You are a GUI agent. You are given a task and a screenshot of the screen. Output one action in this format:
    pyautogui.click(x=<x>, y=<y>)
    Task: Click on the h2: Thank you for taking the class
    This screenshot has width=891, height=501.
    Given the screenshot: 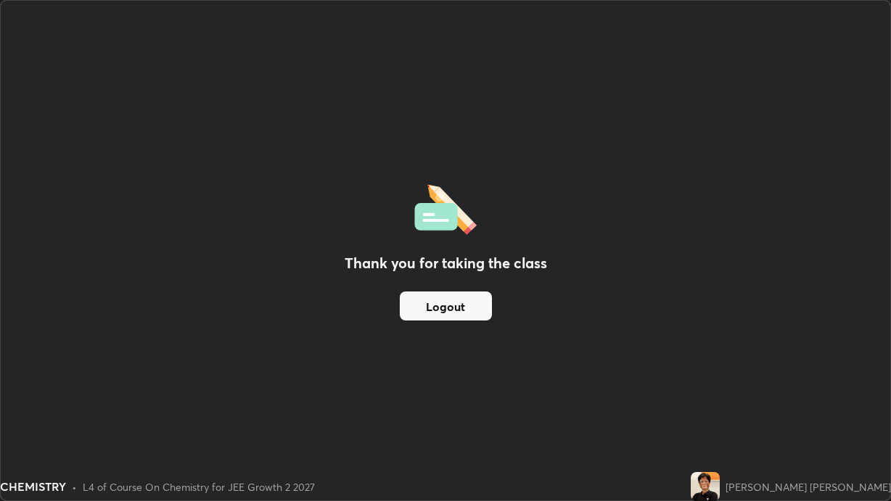 What is the action you would take?
    pyautogui.click(x=446, y=263)
    